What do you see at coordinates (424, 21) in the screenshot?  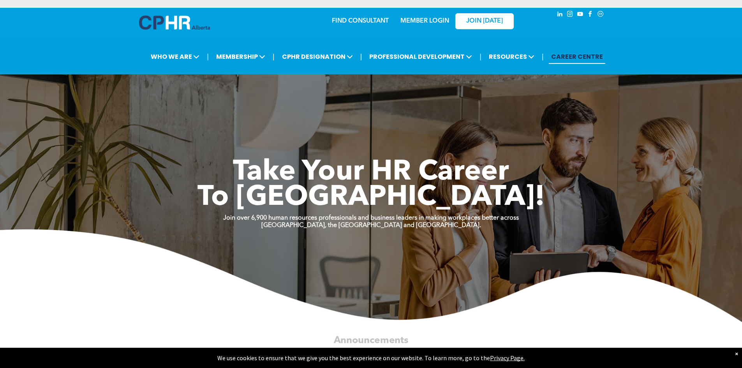 I see `a: MEMBER LOGIN` at bounding box center [424, 21].